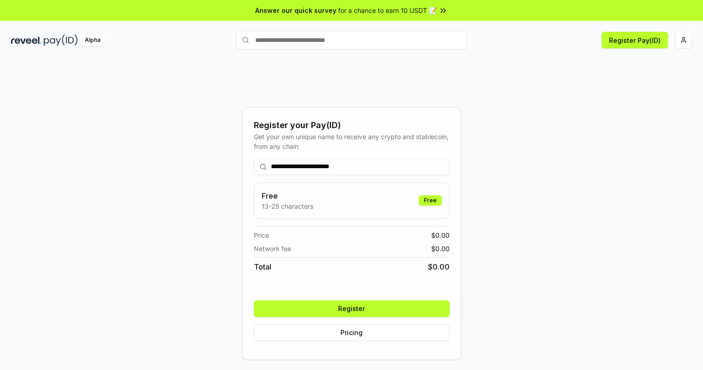  Describe the element at coordinates (388, 10) in the screenshot. I see `span: for a chance to earn 10 USDT 📝` at that location.